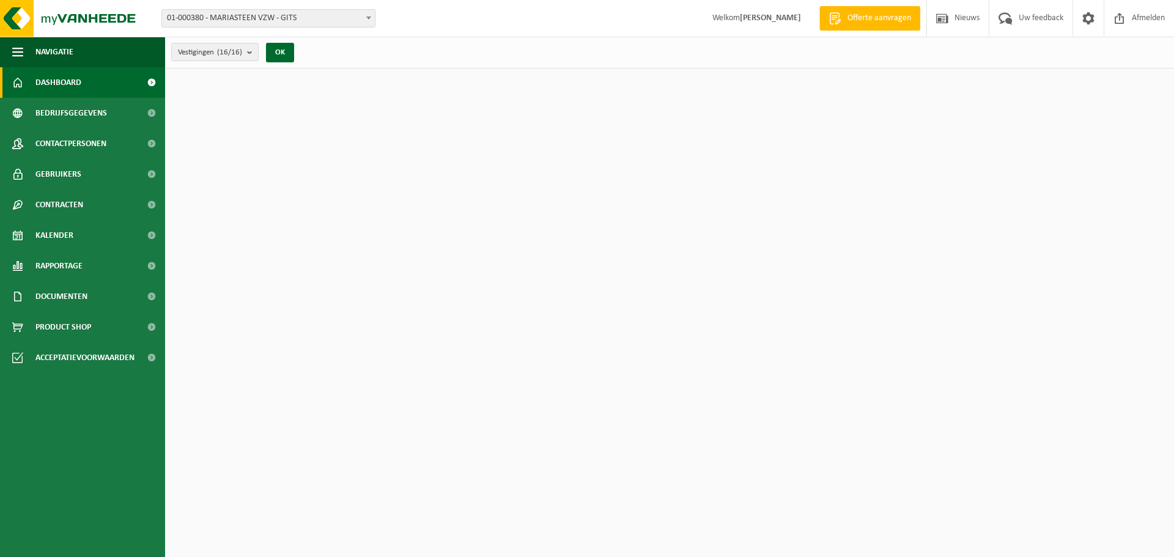 Image resolution: width=1174 pixels, height=557 pixels. I want to click on span: Dashboard, so click(58, 83).